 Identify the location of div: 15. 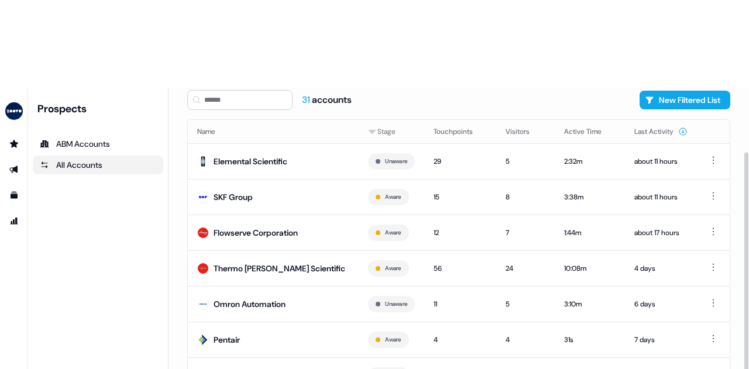
(460, 197).